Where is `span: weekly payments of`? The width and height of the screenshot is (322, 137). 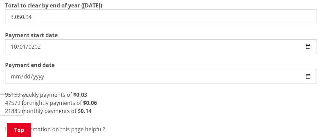 span: weekly payments of is located at coordinates (47, 95).